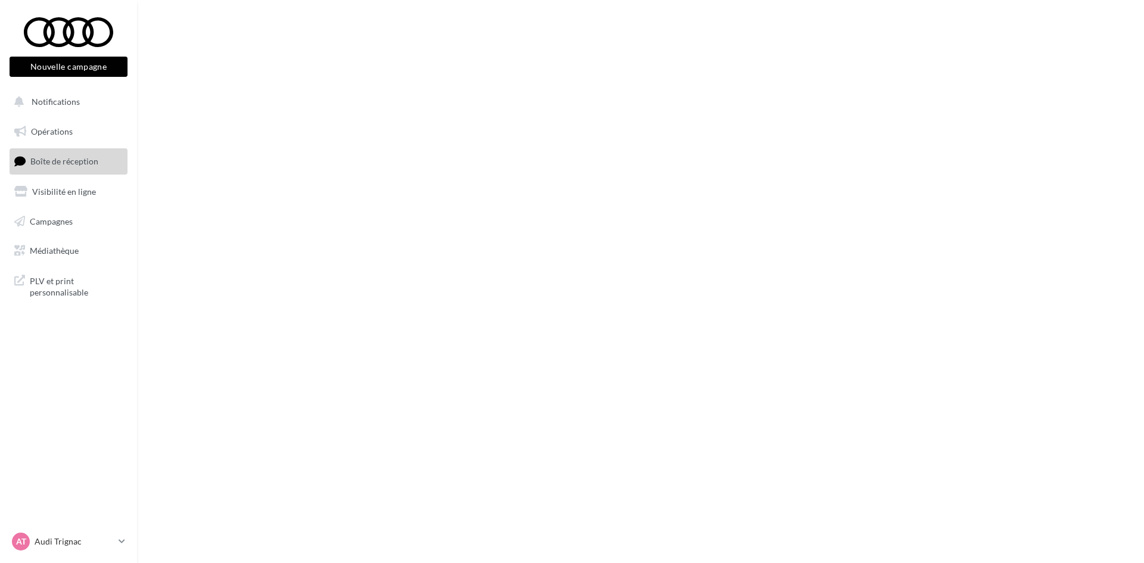  Describe the element at coordinates (68, 161) in the screenshot. I see `a: Boîte de réception` at that location.